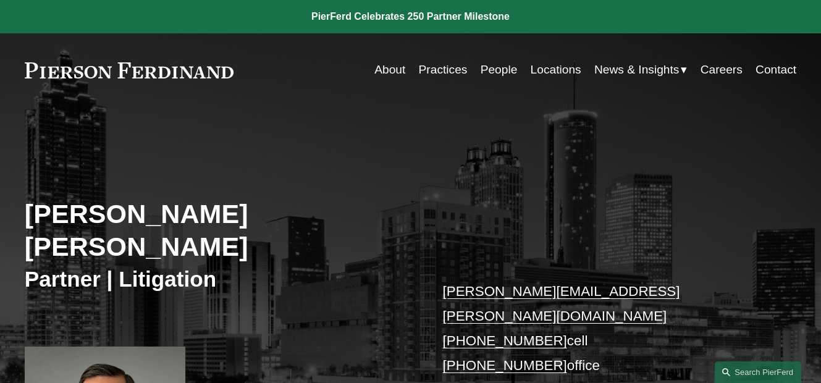 The width and height of the screenshot is (821, 383). I want to click on a: Locations, so click(556, 70).